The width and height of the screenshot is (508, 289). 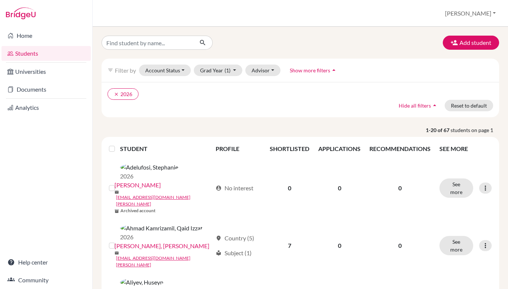 What do you see at coordinates (418, 105) in the screenshot?
I see `button: Hide all filtersarrow_drop_up` at bounding box center [418, 105].